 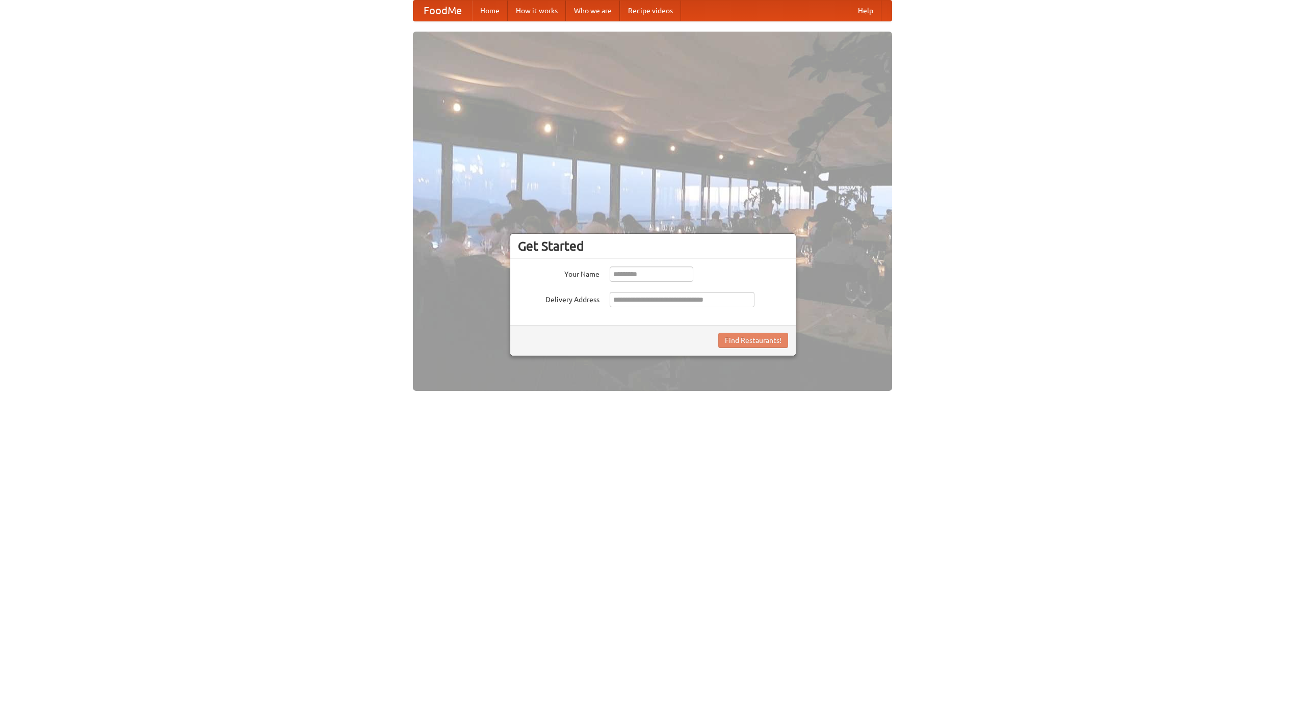 What do you see at coordinates (593, 11) in the screenshot?
I see `a: Who we are` at bounding box center [593, 11].